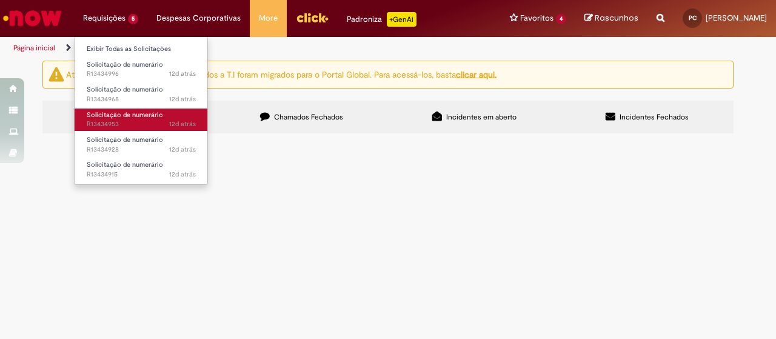  Describe the element at coordinates (141, 69) in the screenshot. I see `a: Aberto R13434996 : Solicitação de numerário` at that location.